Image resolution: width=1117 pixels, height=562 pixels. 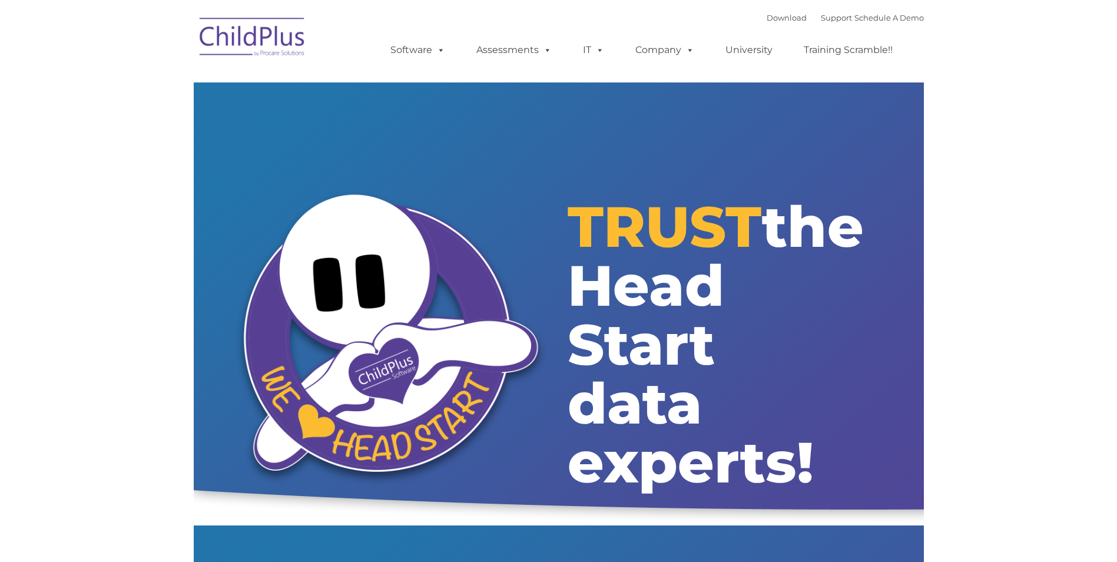 I want to click on span: TRUST, so click(x=665, y=226).